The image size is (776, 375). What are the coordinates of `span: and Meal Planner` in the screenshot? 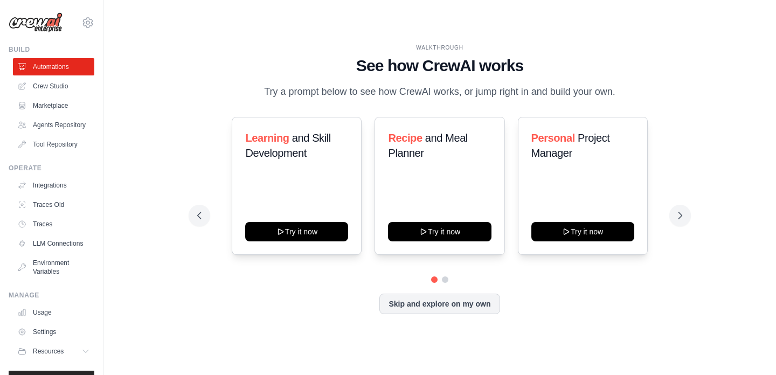 It's located at (427, 145).